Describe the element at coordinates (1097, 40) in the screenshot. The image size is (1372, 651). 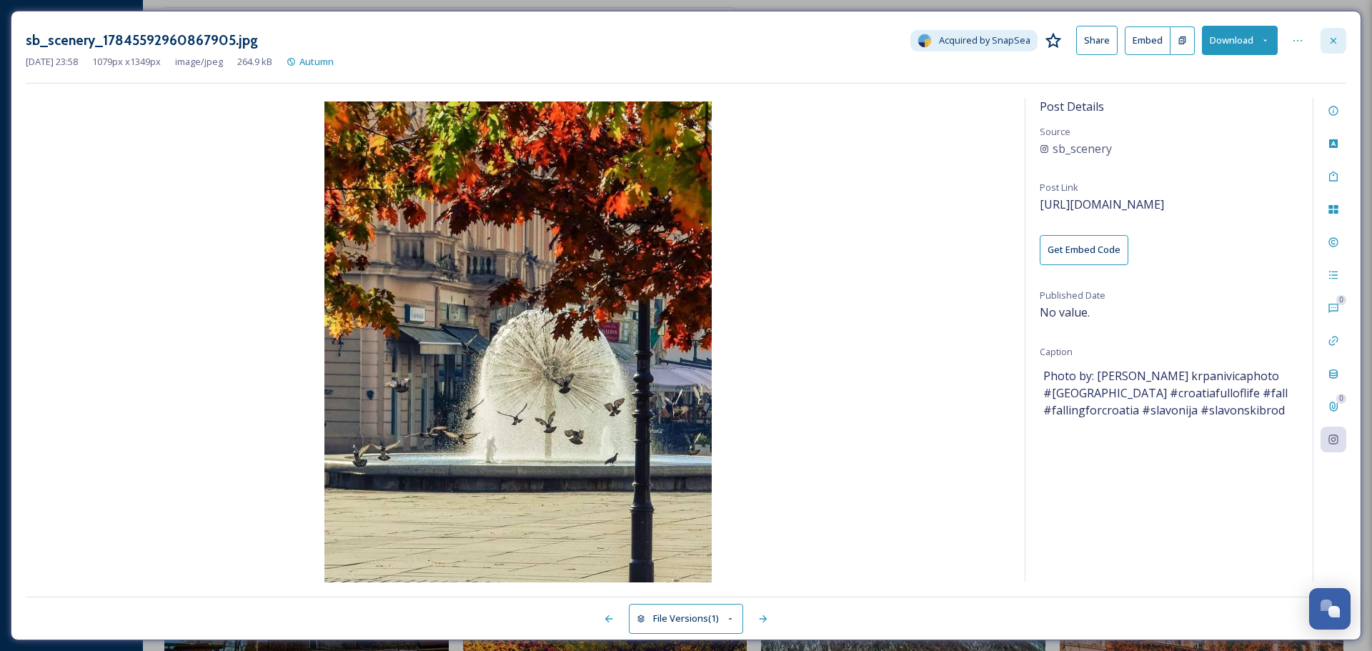
I see `button: Share` at that location.